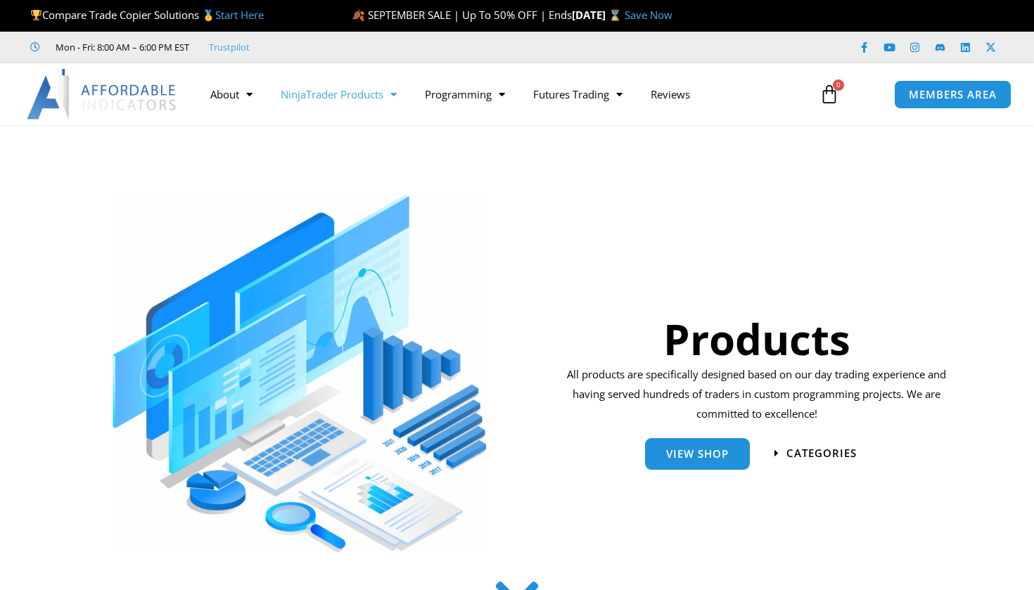  I want to click on span: Compare Trade Copier Solutions 🥇, so click(147, 15).